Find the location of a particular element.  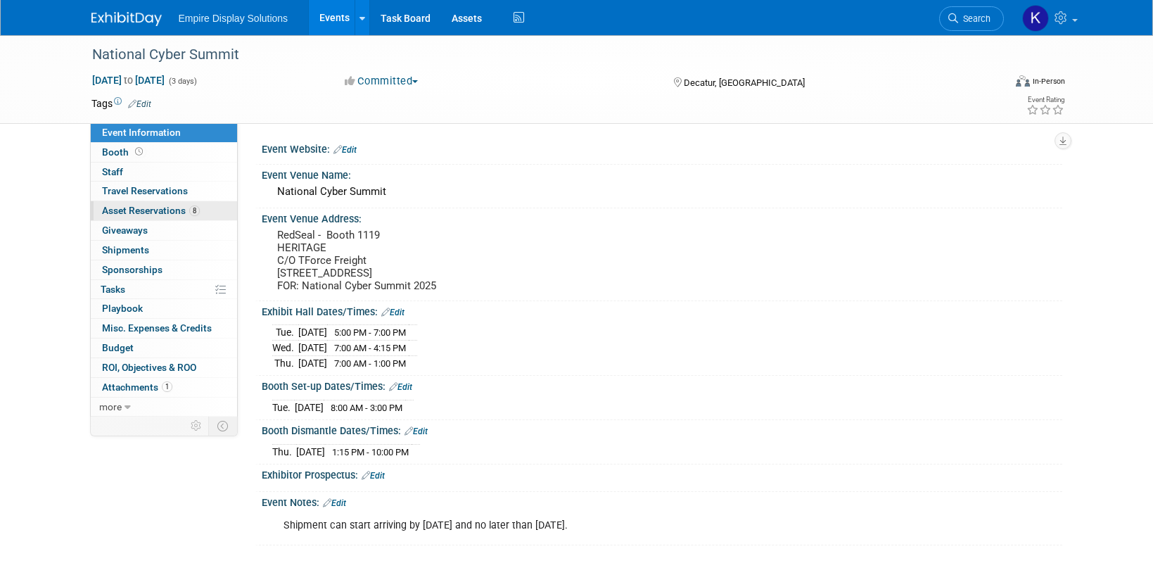

a: Sponsorships is located at coordinates (164, 270).